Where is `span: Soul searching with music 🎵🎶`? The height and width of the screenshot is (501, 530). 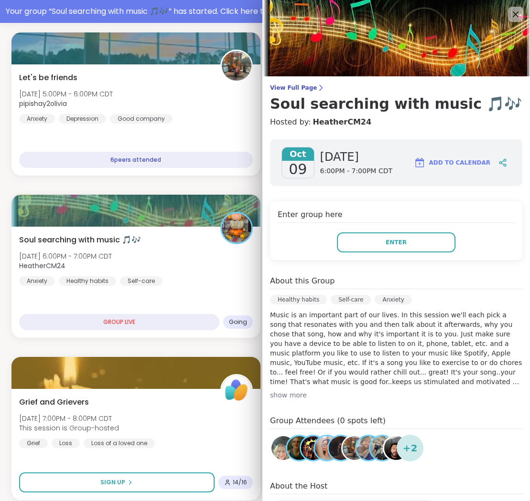
span: Soul searching with music 🎵🎶 is located at coordinates (80, 240).